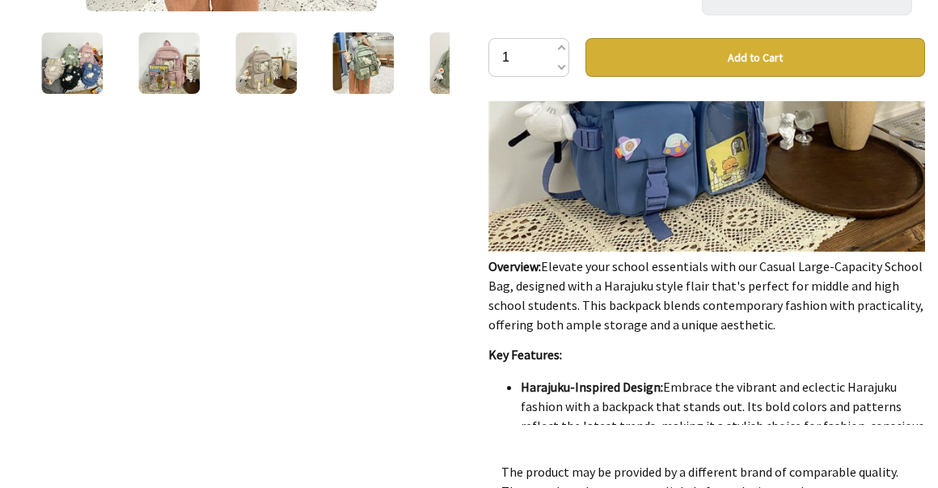  I want to click on li: Embrace the vibrant and eclectic Harajuku fashion with a backpack that stands out. Its bold color..., so click(723, 416).